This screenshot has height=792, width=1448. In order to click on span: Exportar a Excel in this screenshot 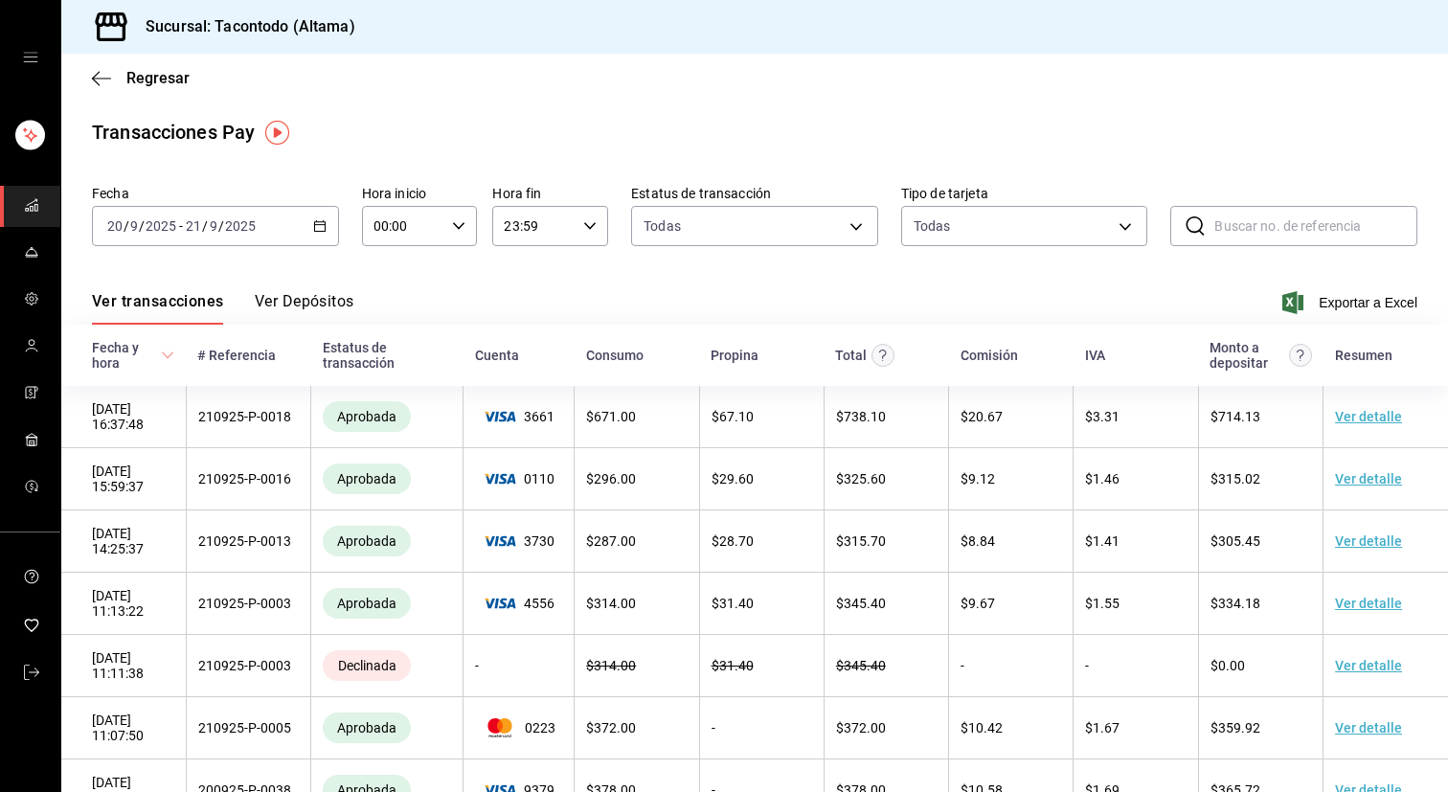, I will do `click(1352, 303)`.